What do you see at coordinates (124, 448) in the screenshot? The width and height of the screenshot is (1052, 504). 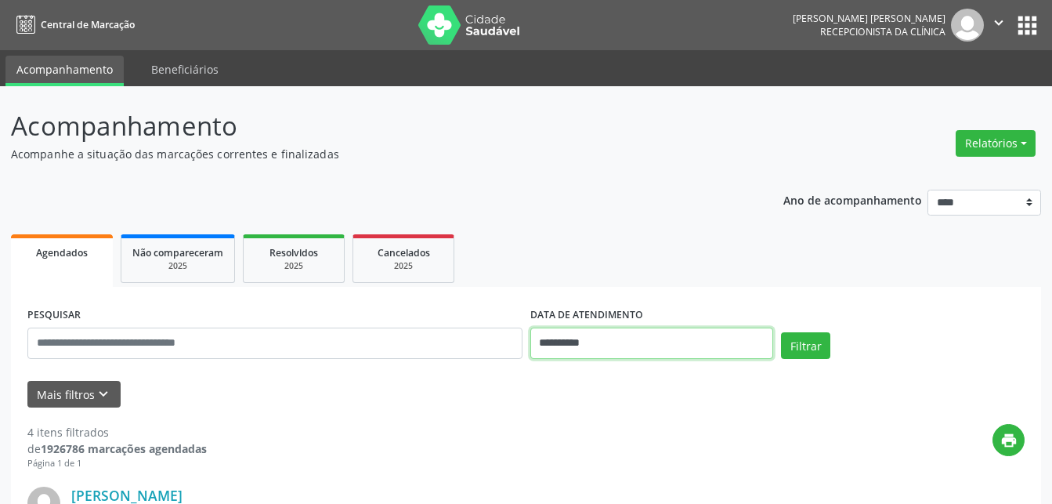 I see `strong: 1926786 marcações agendadas` at bounding box center [124, 448].